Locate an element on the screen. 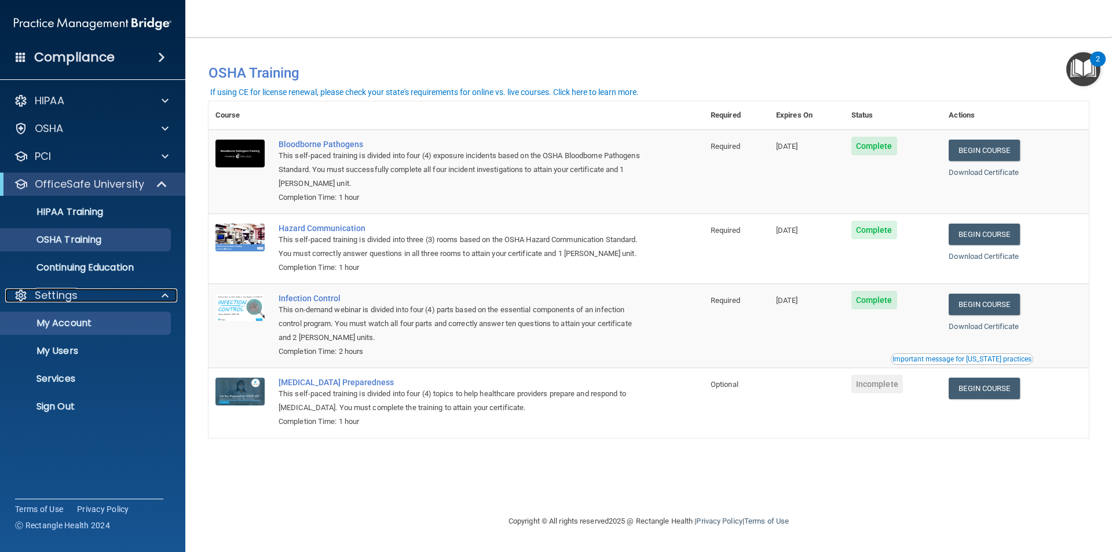  button: Open Resource Center, 2 new notifications is located at coordinates (1083, 69).